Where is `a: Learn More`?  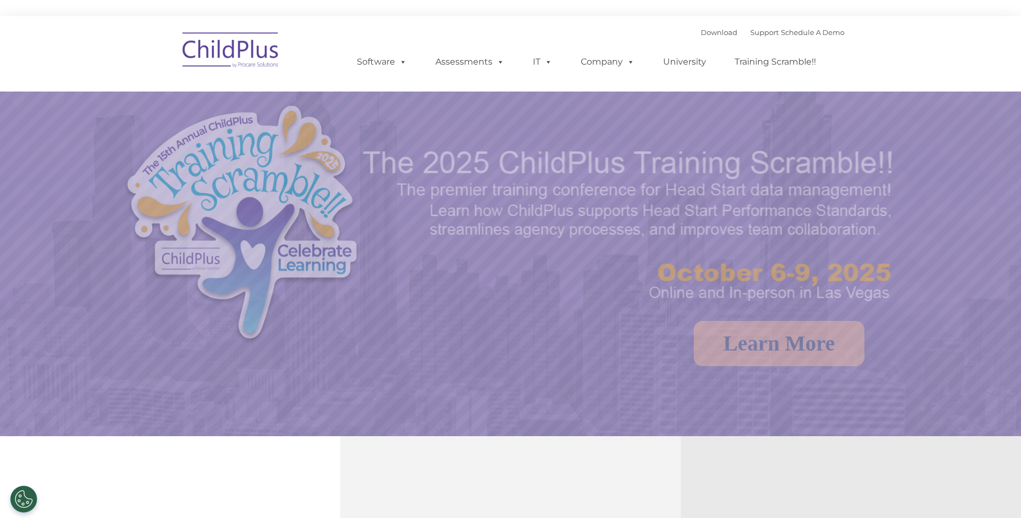 a: Learn More is located at coordinates (779, 343).